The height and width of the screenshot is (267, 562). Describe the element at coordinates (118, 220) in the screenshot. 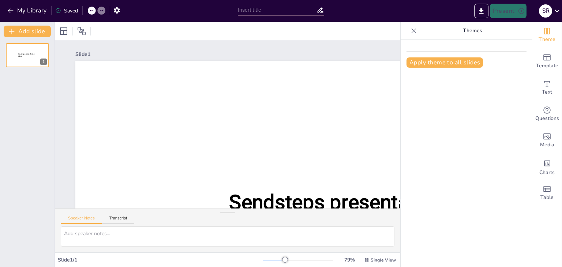

I see `button: Transcript` at that location.